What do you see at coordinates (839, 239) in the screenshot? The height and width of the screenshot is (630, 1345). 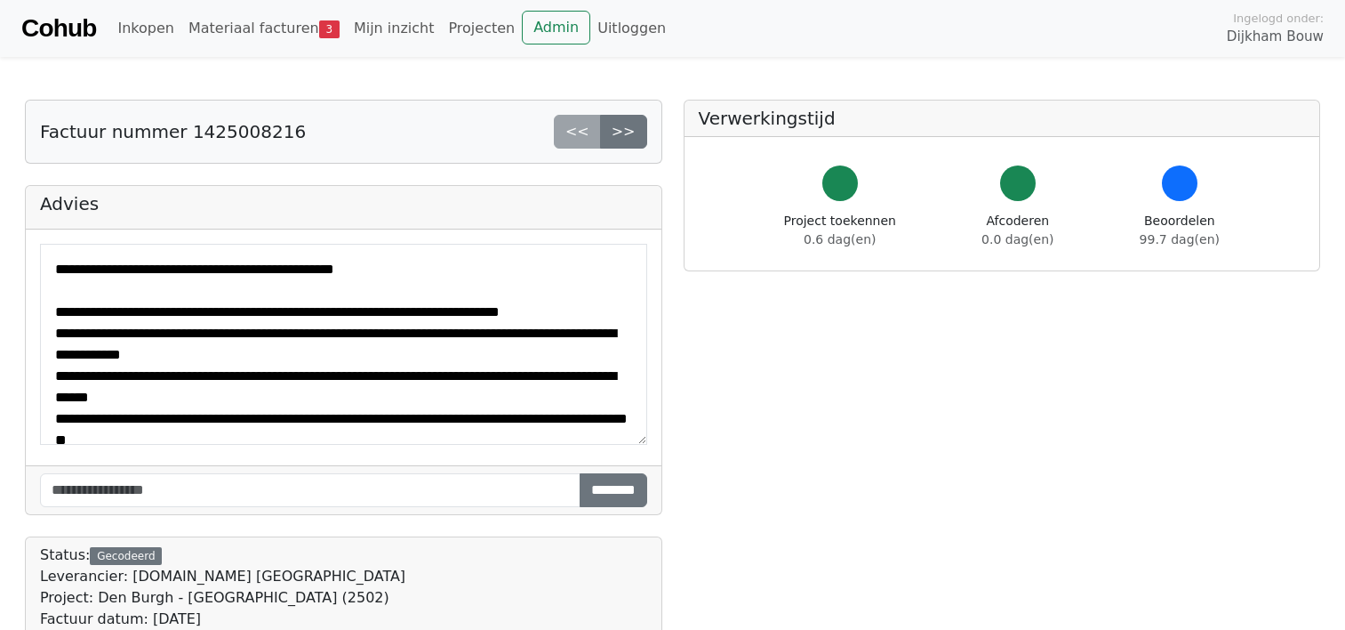 I see `span: 0.6 dag(en)` at bounding box center [839, 239].